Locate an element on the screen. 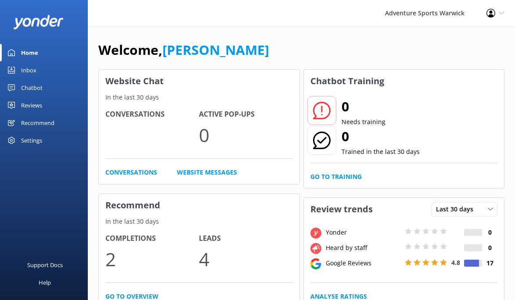  div: Reviews is located at coordinates (32, 105).